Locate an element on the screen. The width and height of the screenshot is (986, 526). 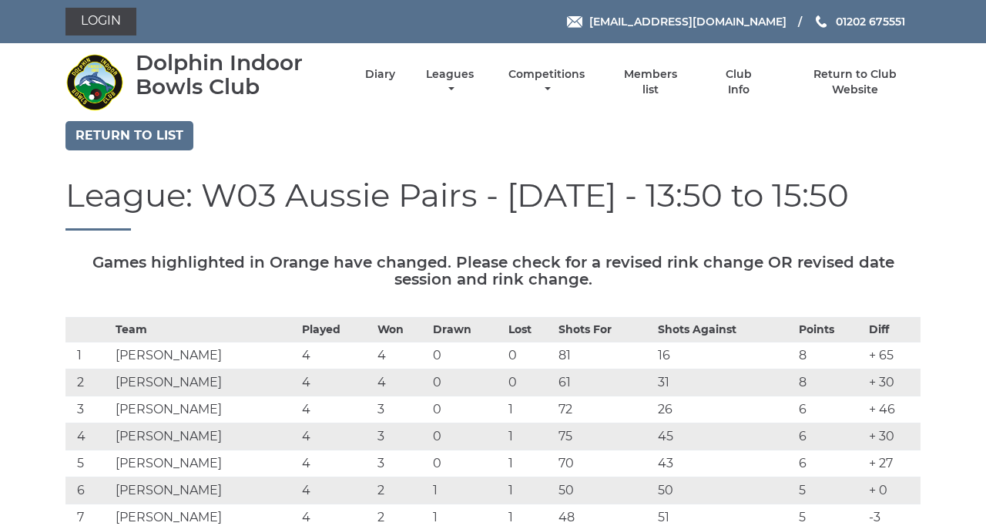
td: 45 is located at coordinates (724, 436).